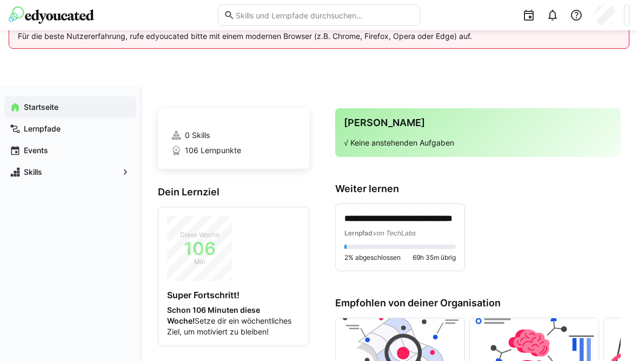  What do you see at coordinates (213, 150) in the screenshot?
I see `span: 106 Lernpunkte` at bounding box center [213, 150].